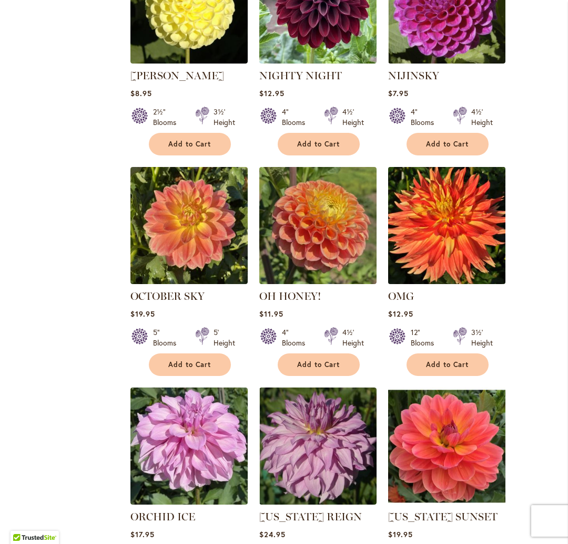  Describe the element at coordinates (446, 502) in the screenshot. I see `a: OREGON SUNSET` at that location.